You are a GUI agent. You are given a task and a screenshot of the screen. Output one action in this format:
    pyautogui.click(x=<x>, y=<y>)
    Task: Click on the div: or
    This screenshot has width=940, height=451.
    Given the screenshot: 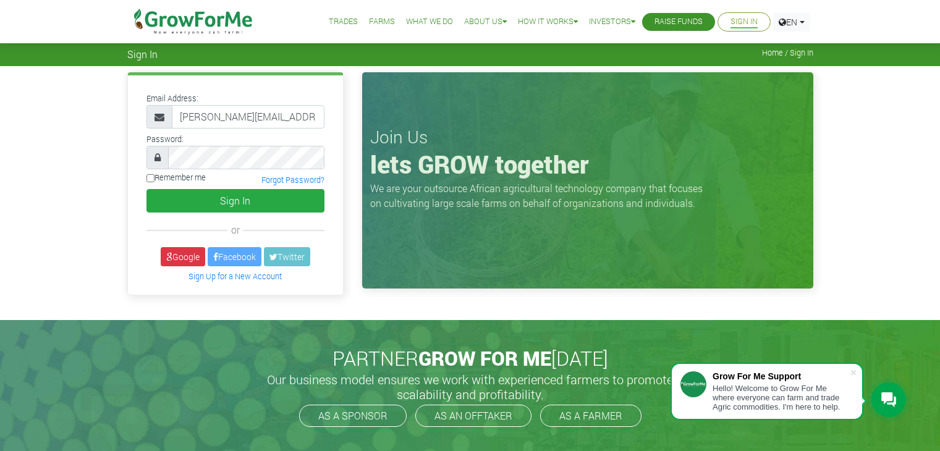 What is the action you would take?
    pyautogui.click(x=235, y=230)
    